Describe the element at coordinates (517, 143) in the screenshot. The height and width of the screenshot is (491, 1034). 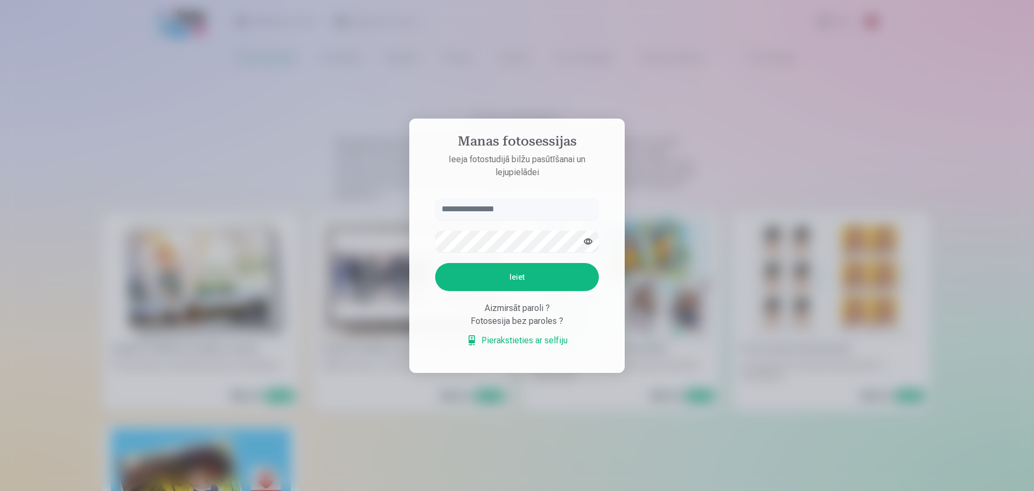
I see `h4: Manas fotosessijas` at that location.